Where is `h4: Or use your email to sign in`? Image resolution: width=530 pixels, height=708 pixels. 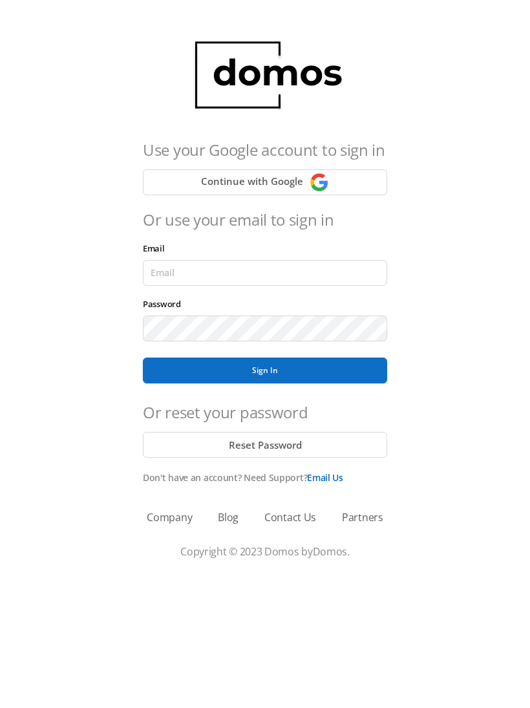
h4: Or use your email to sign in is located at coordinates (265, 220).